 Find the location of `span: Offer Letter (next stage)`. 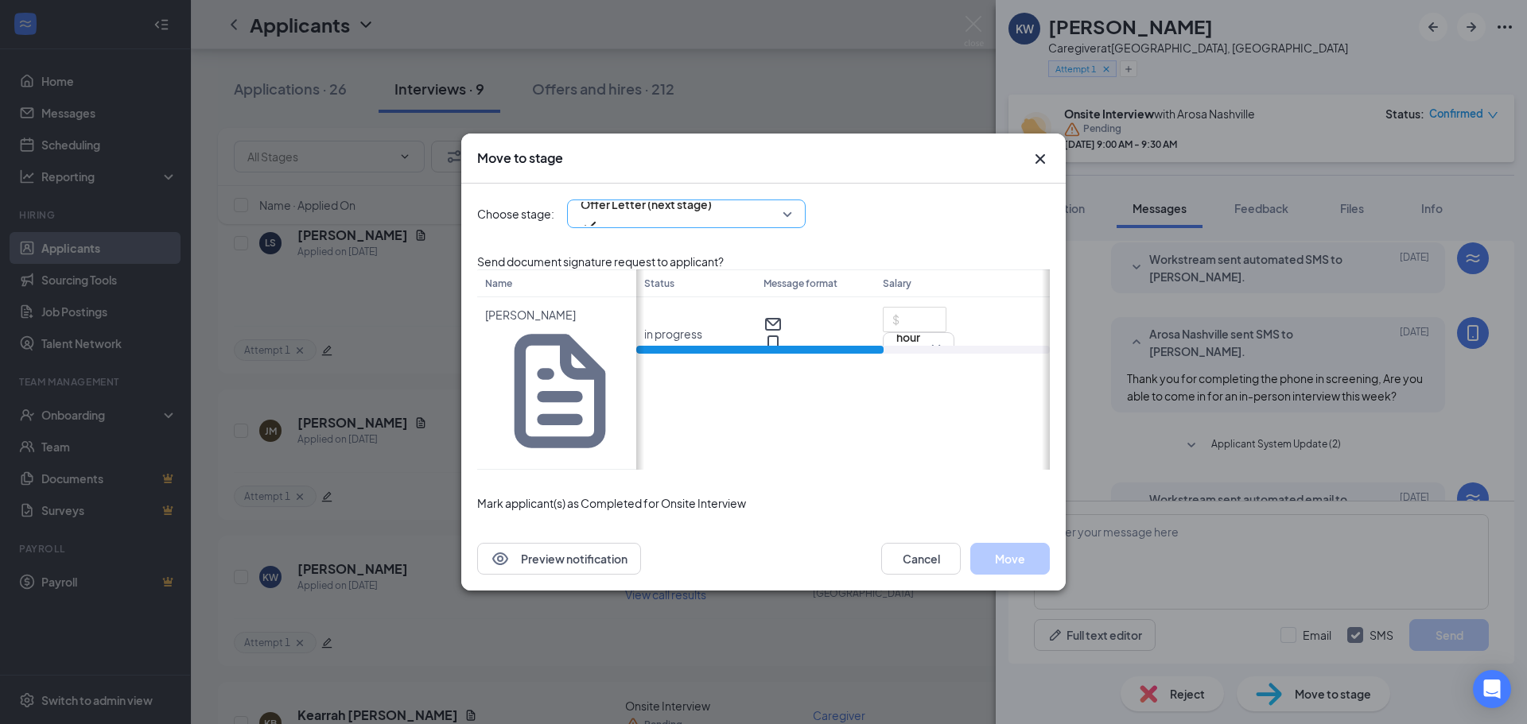

span: Offer Letter (next stage) is located at coordinates (646, 204).